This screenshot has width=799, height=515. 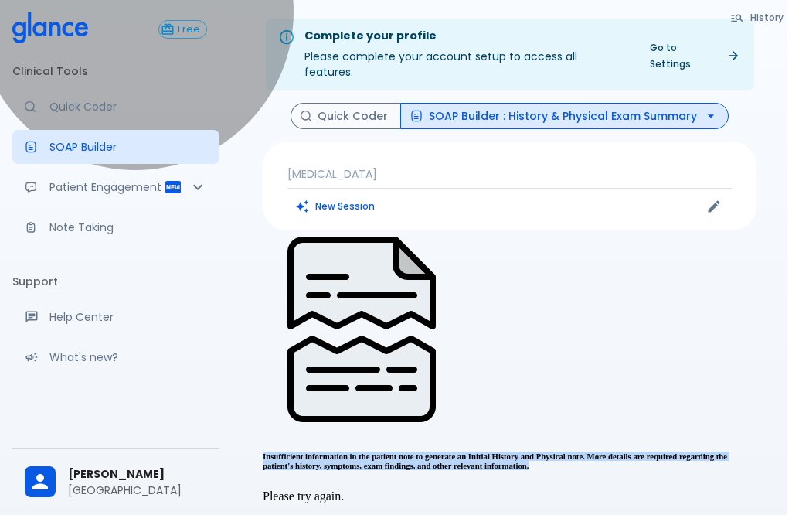 I want to click on p: What's new?, so click(x=128, y=357).